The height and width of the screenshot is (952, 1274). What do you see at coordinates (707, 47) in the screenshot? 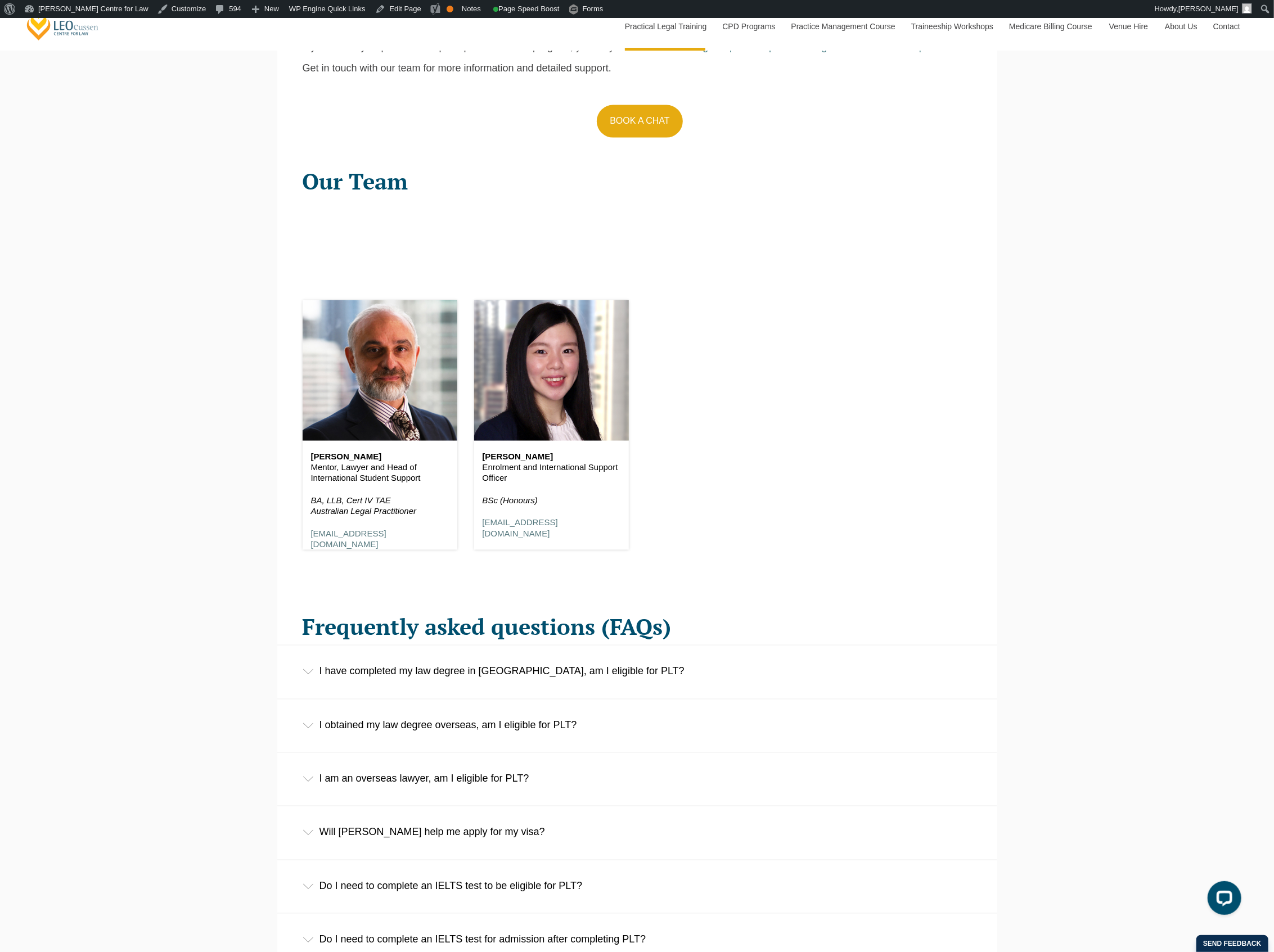
I see `span: PLT Single Topics` at bounding box center [707, 47].